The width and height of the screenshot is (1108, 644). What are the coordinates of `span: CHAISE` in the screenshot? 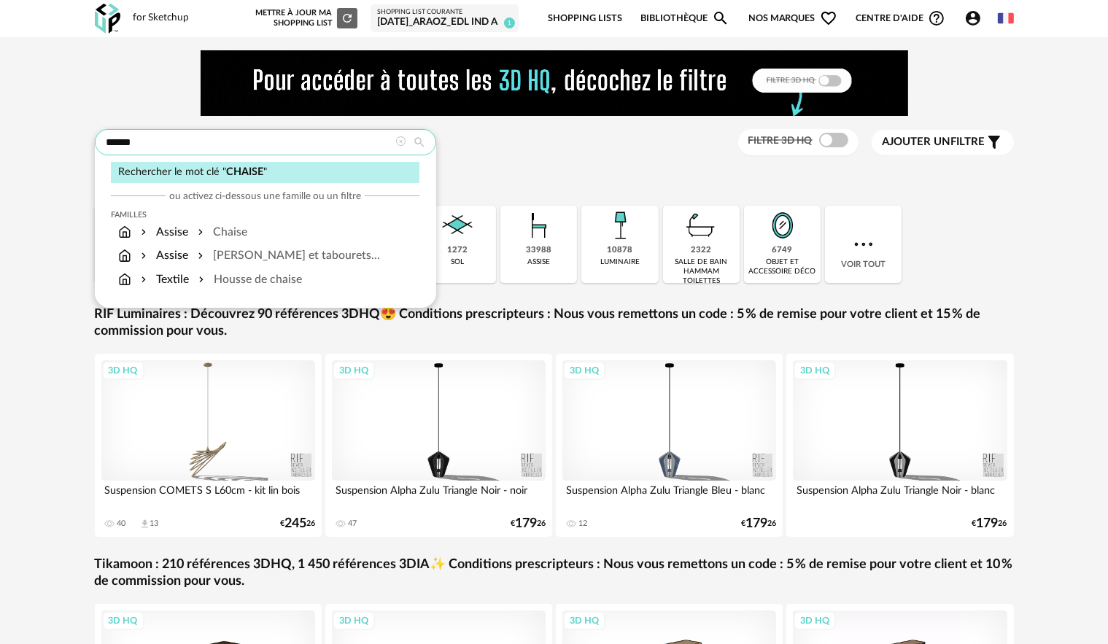 It's located at (244, 171).